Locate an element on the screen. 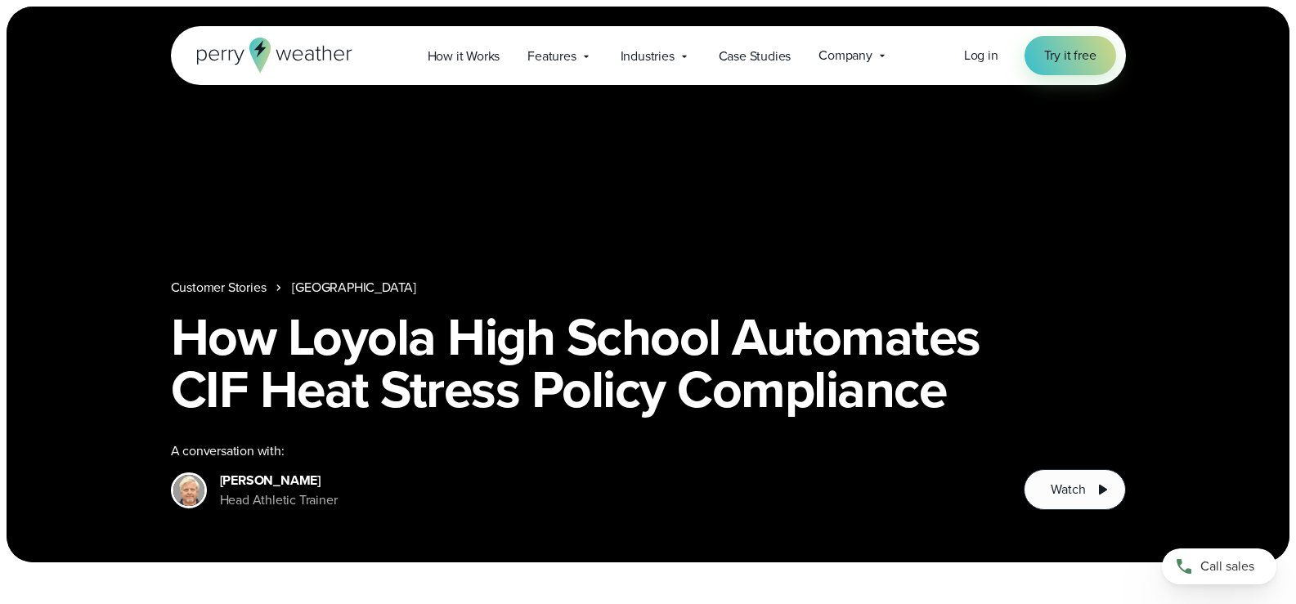  div: Head Athletic Trainer is located at coordinates (279, 500).